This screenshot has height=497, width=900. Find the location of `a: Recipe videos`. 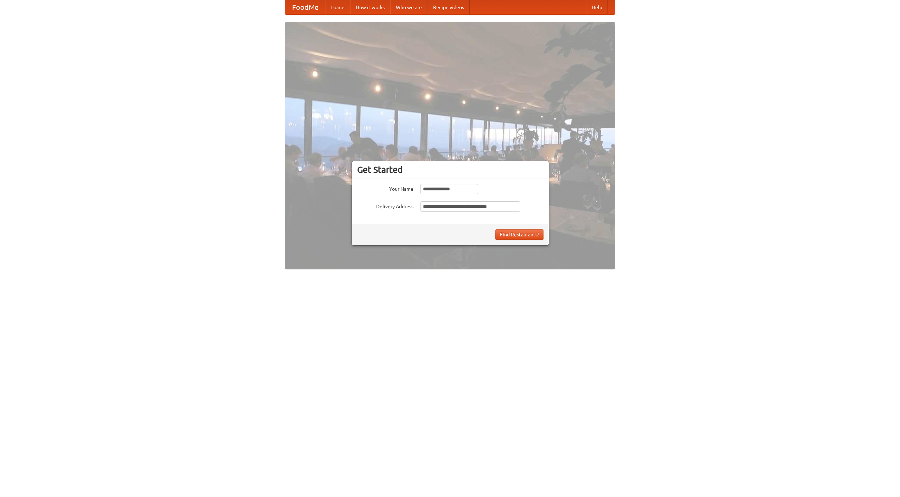

a: Recipe videos is located at coordinates (448, 7).